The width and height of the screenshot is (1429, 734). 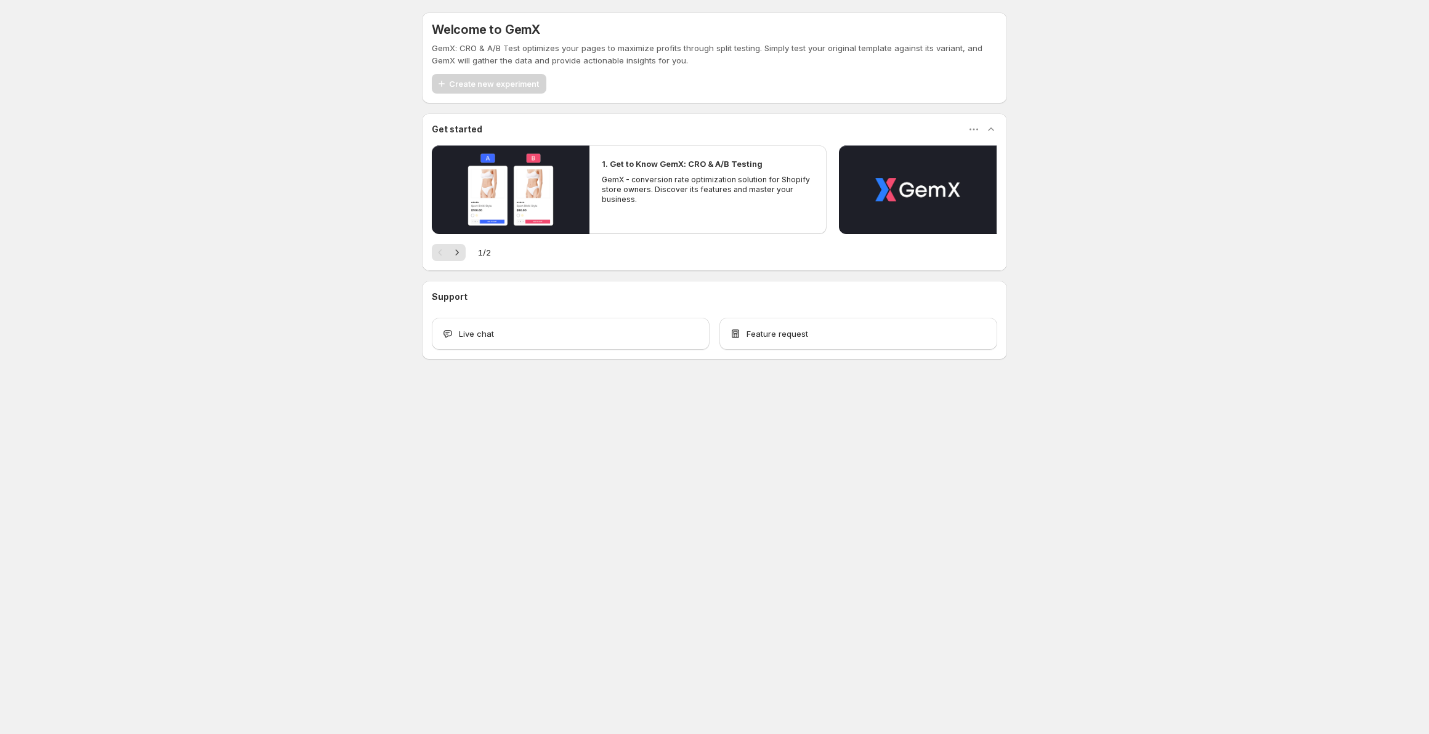 I want to click on span: Live chat, so click(x=476, y=334).